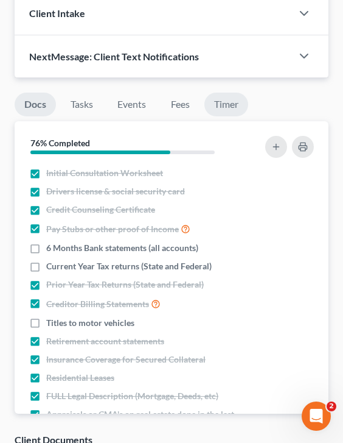  What do you see at coordinates (226, 104) in the screenshot?
I see `a: Timer` at bounding box center [226, 104].